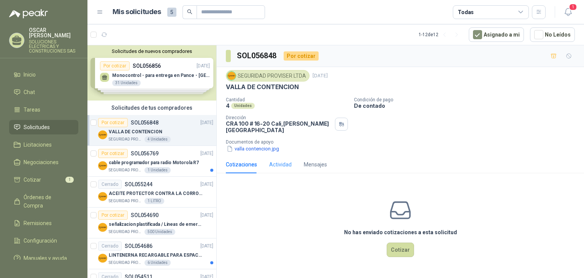 Image resolution: width=584 pixels, height=278 pixels. What do you see at coordinates (44, 179) in the screenshot?
I see `a: Cotizar1` at bounding box center [44, 179].